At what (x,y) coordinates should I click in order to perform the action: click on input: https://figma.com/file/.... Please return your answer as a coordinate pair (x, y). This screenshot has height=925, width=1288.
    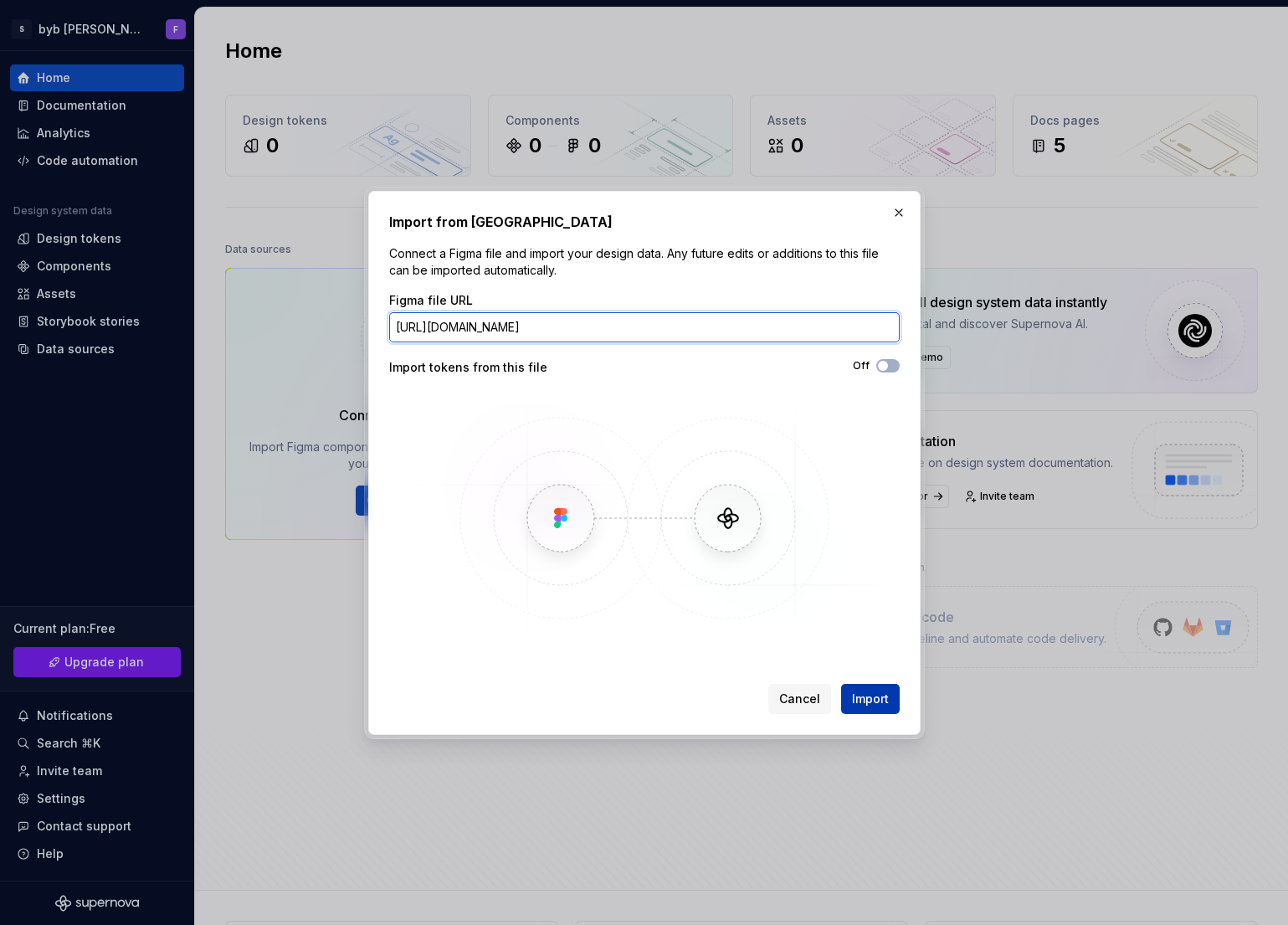
    Looking at the image, I should click on (644, 327).